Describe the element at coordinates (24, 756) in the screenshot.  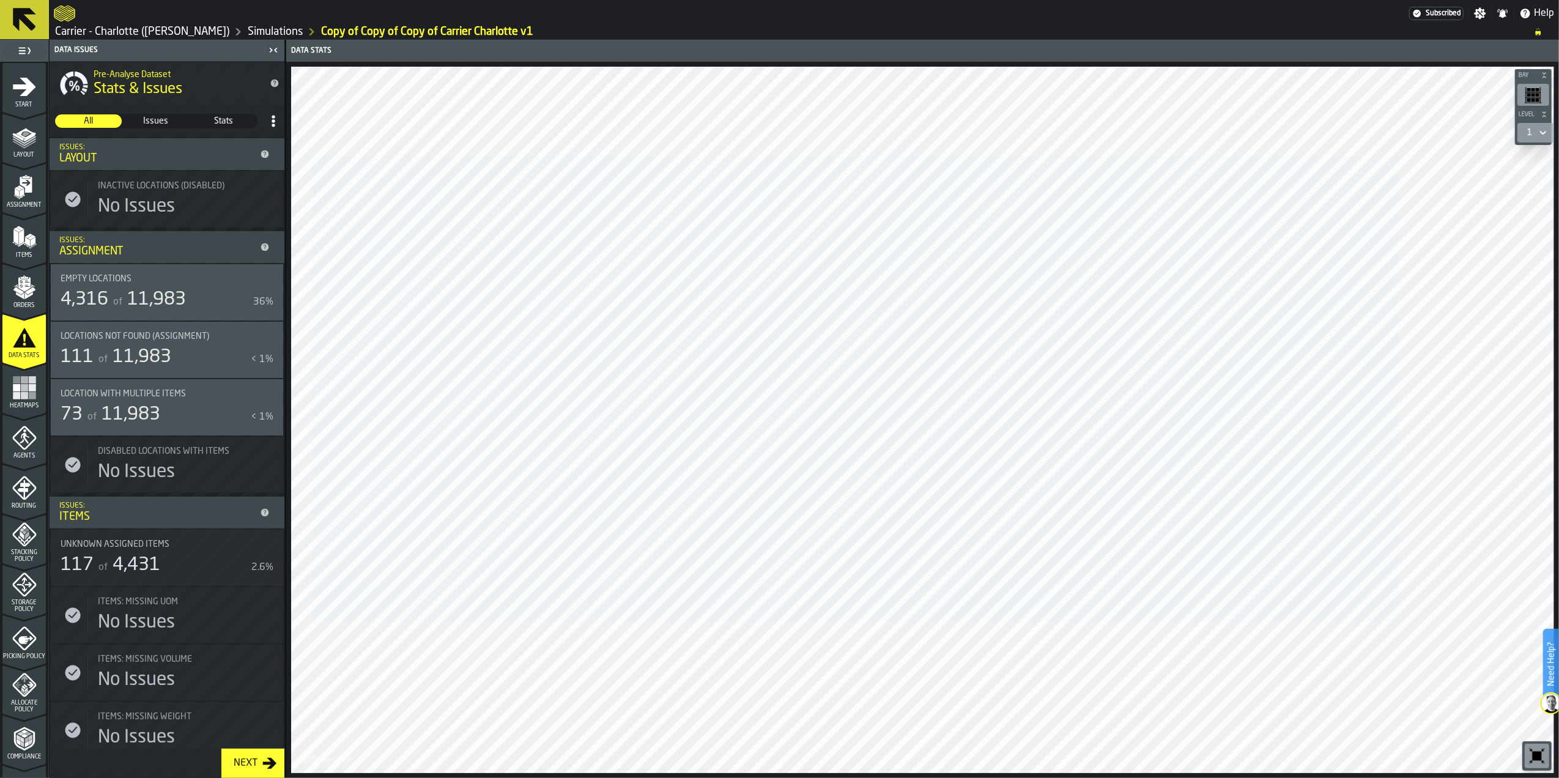
I see `span: Compliance` at that location.